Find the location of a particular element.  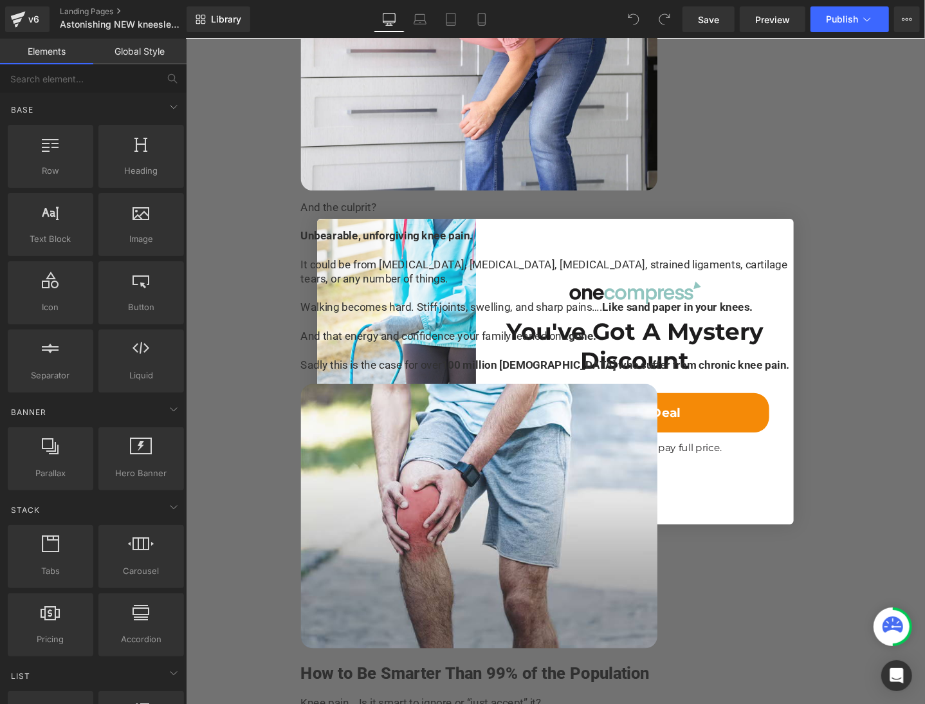

span: Library is located at coordinates (226, 19).